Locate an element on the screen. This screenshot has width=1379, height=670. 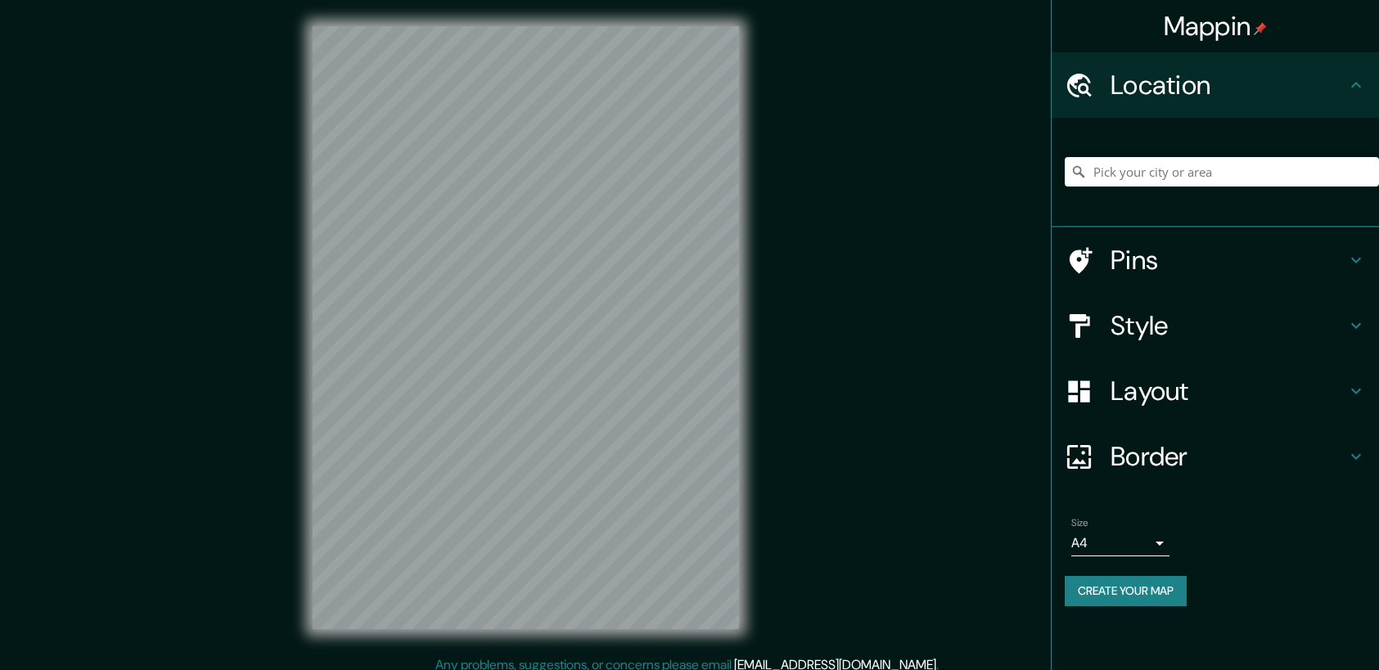
label: Size is located at coordinates (1080, 523).